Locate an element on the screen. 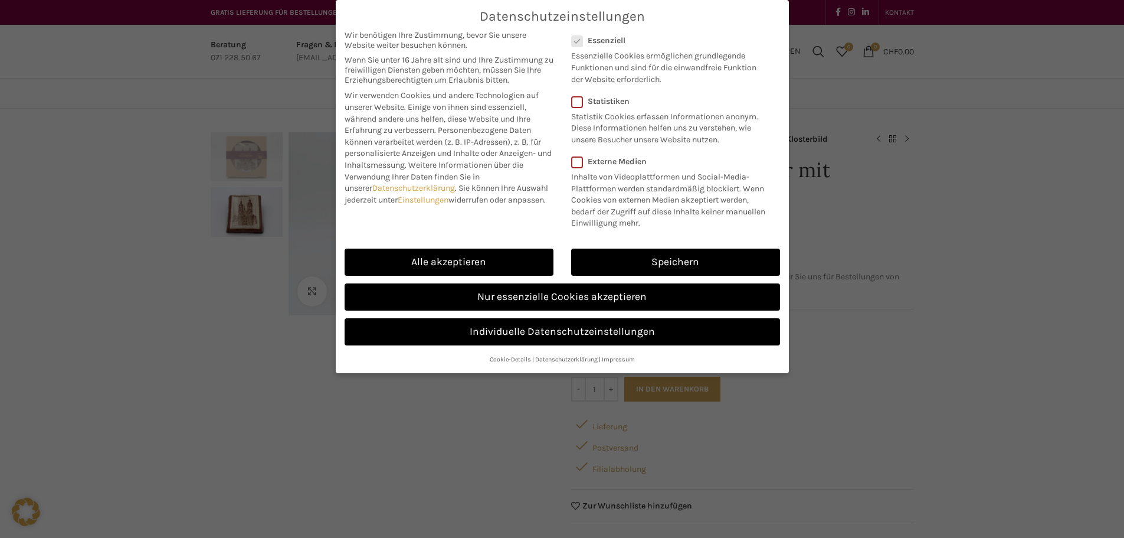  label: Externe Medien is located at coordinates (671, 161).